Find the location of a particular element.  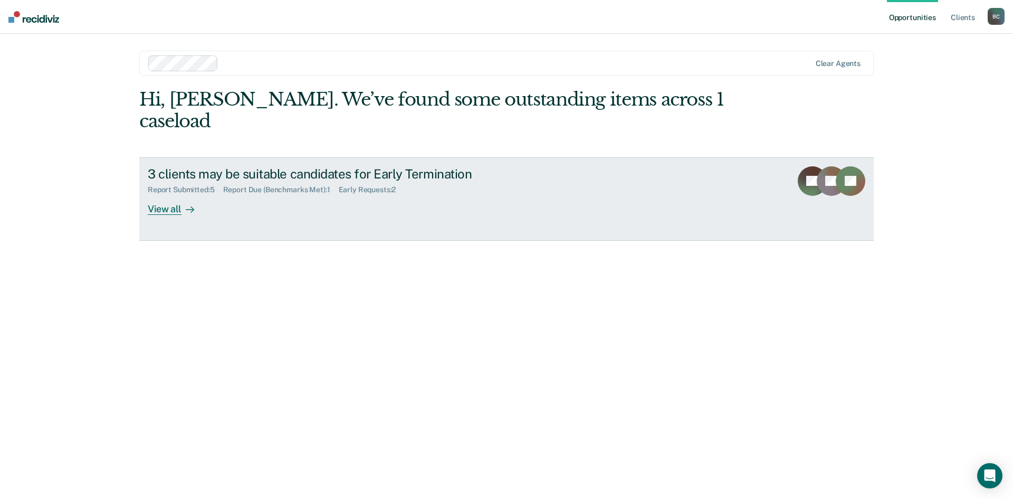

div: Open Intercom Messenger is located at coordinates (990, 476).